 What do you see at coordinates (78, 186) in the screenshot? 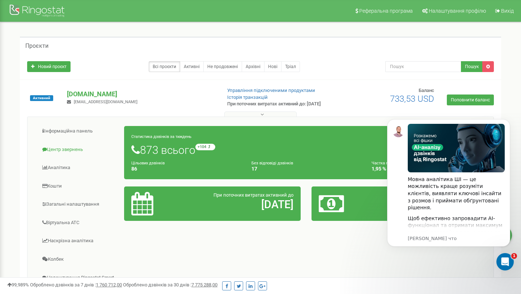
I see `a: Кошти` at bounding box center [78, 186].